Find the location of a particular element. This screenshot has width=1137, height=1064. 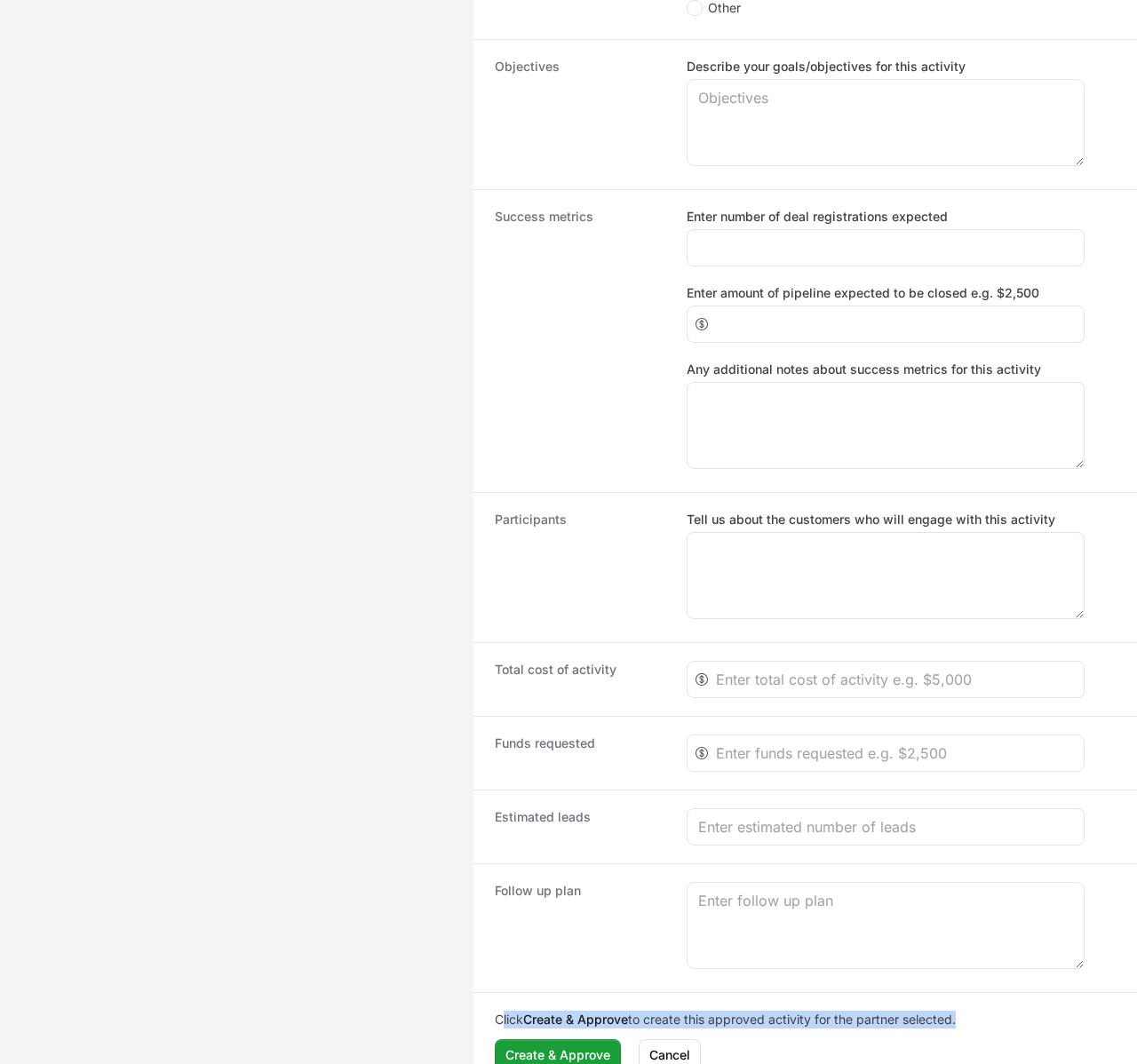

p: Click to create this approved activity for the partner selected. is located at coordinates (805, 1019).